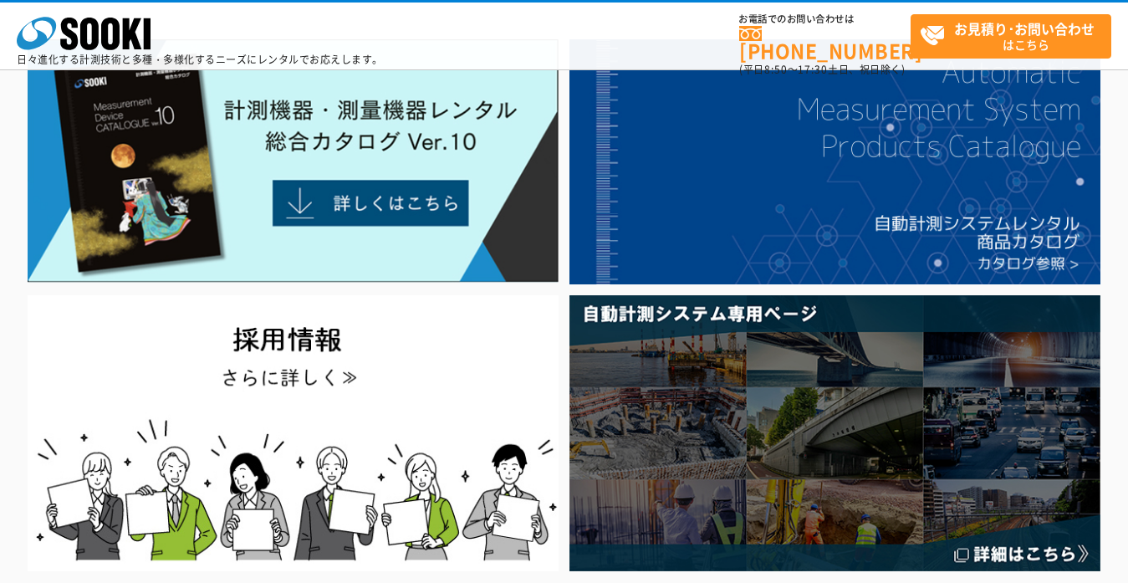 The width and height of the screenshot is (1128, 583). What do you see at coordinates (822, 69) in the screenshot?
I see `span: (平日 ～ 土日、祝日除く)` at bounding box center [822, 69].